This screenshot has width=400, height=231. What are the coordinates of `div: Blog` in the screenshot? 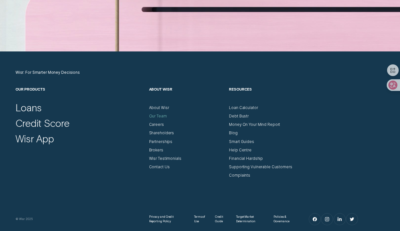 It's located at (233, 133).